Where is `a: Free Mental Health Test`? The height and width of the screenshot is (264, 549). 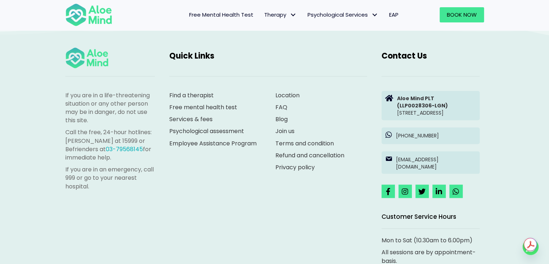
a: Free Mental Health Test is located at coordinates (221, 15).